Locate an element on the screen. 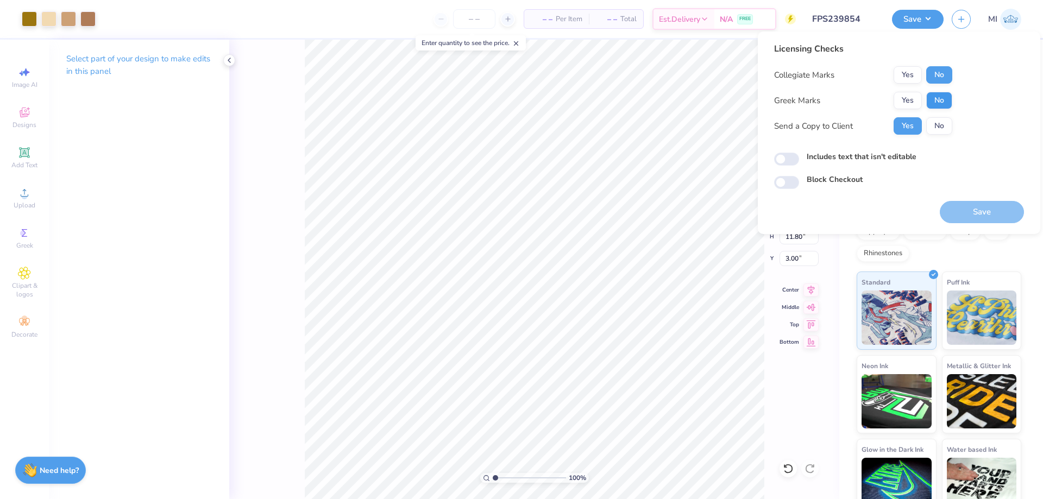 The image size is (1043, 499). div: Send a Copy to Client is located at coordinates (813, 126).